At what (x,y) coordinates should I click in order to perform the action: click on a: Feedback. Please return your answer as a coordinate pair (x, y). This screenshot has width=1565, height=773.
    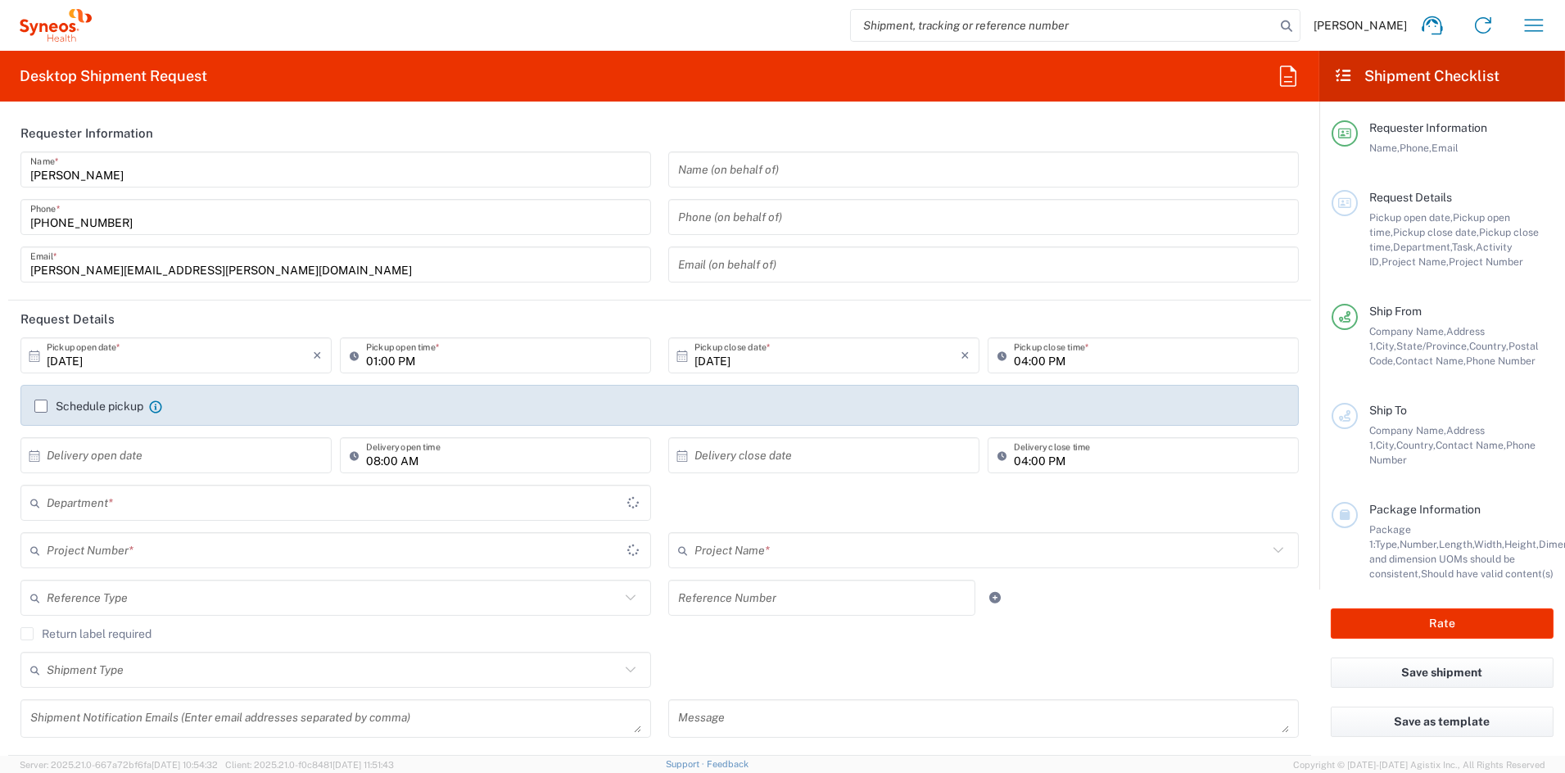
    Looking at the image, I should click on (727, 764).